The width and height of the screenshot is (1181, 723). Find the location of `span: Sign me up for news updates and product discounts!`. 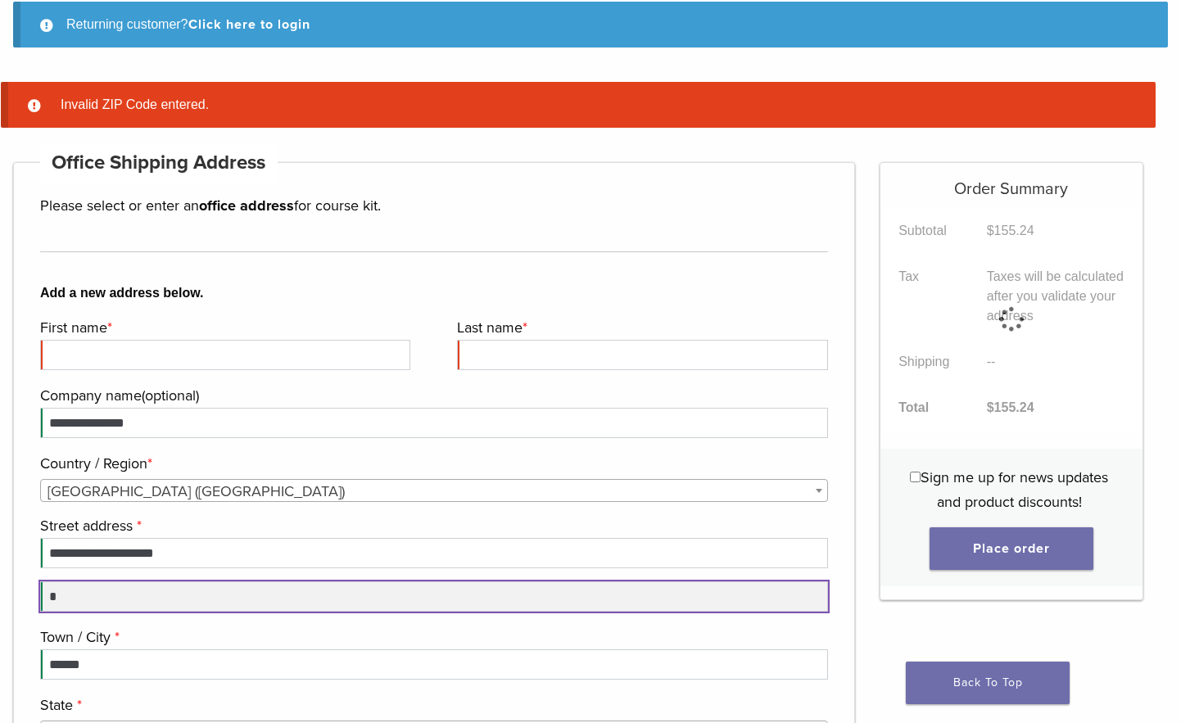

span: Sign me up for news updates and product discounts! is located at coordinates (1014, 490).